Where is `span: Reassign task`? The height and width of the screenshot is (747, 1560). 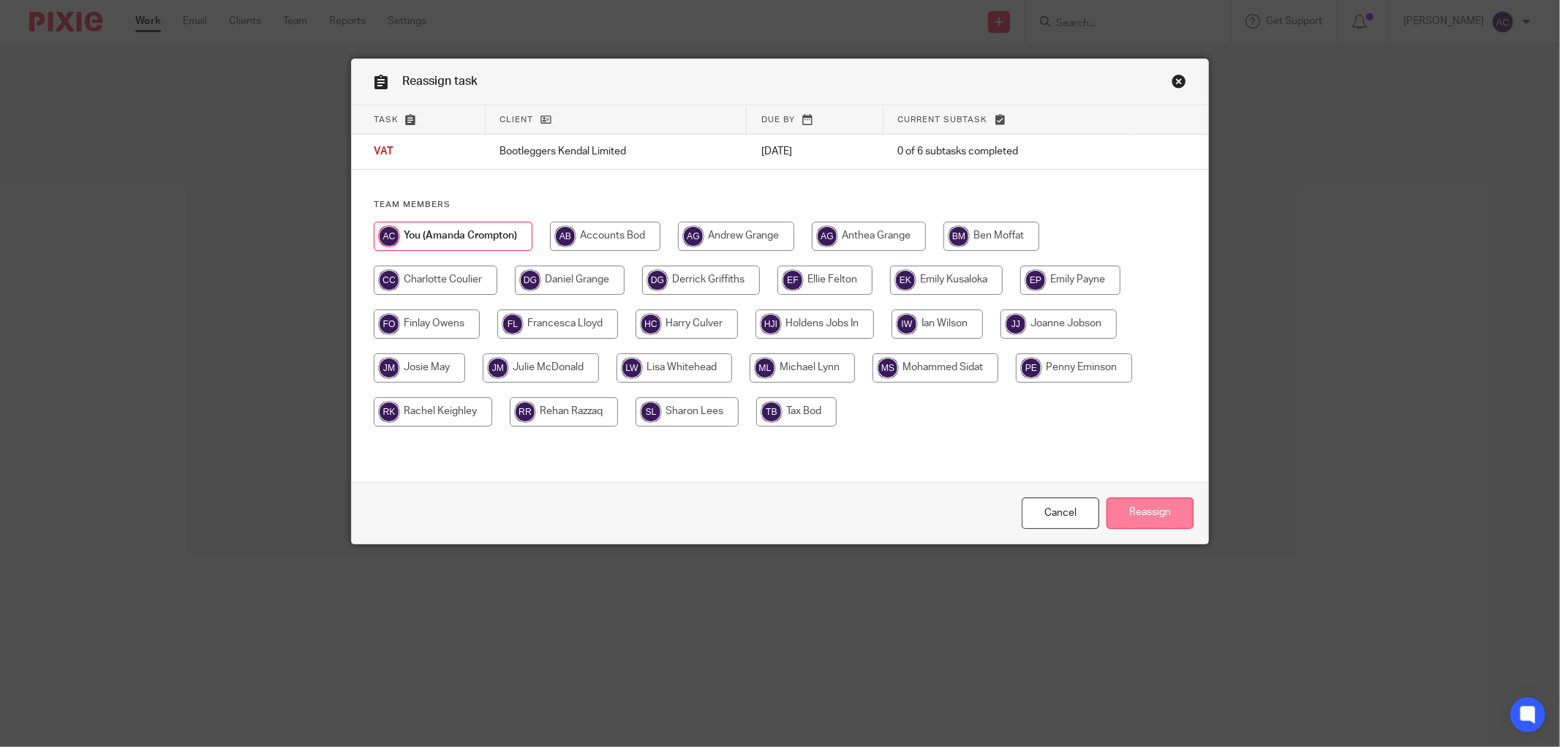
span: Reassign task is located at coordinates (440, 81).